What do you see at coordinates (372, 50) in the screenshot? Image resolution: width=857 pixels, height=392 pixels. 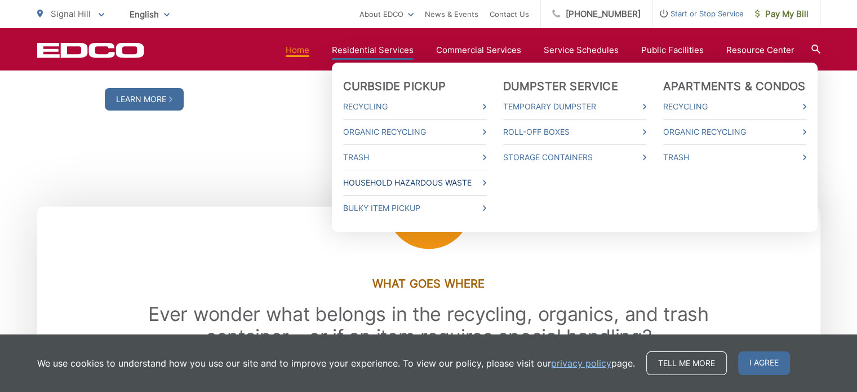 I see `a: Residential Services` at bounding box center [372, 50].